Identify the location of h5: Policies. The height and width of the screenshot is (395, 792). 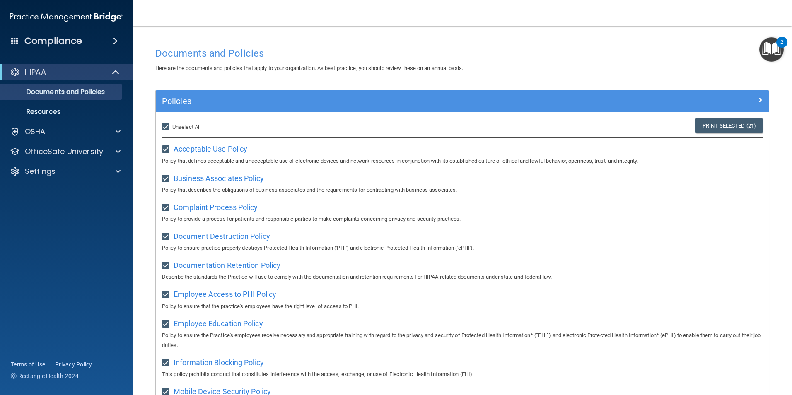
(386, 101).